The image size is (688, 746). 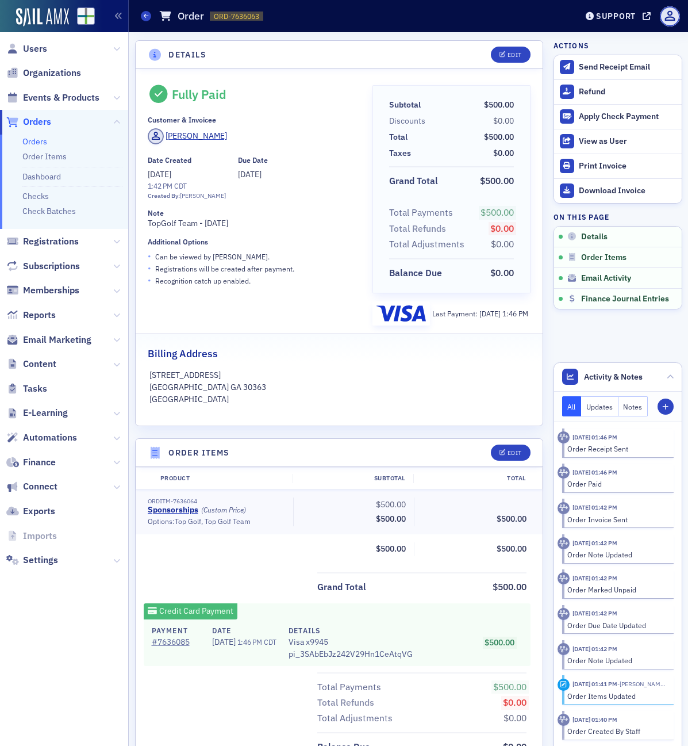 What do you see at coordinates (400, 153) in the screenshot?
I see `div: Taxes` at bounding box center [400, 153].